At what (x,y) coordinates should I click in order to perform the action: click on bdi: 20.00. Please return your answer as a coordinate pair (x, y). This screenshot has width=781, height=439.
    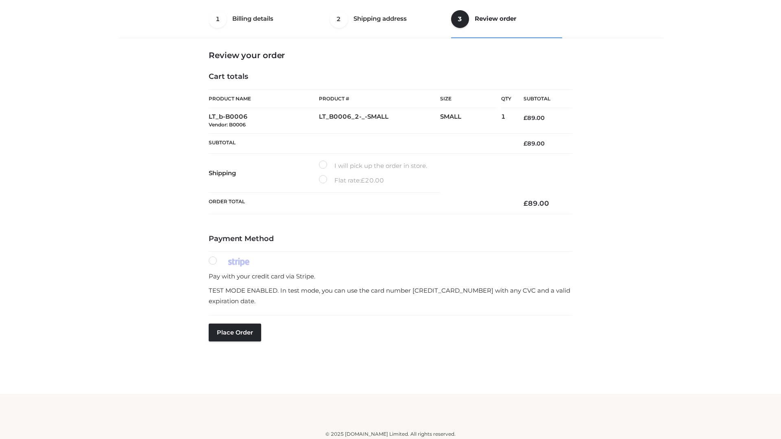
    Looking at the image, I should click on (372, 180).